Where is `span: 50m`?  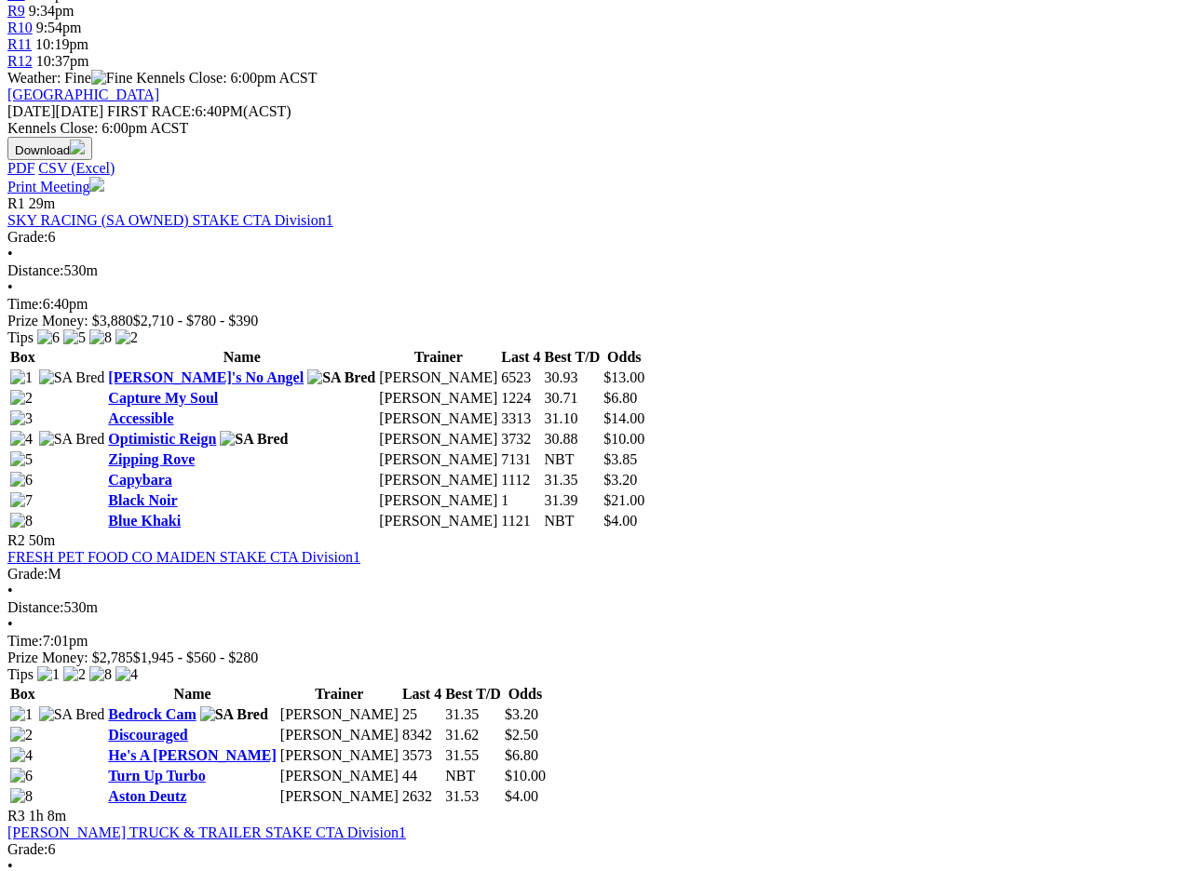
span: 50m is located at coordinates (42, 540).